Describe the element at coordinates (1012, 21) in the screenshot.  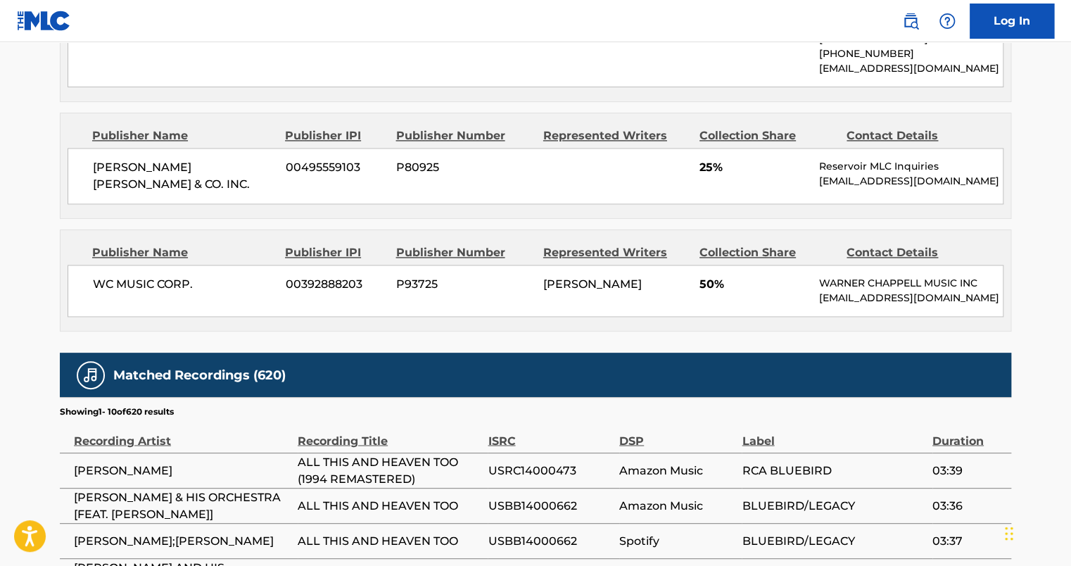
I see `a: Log In` at that location.